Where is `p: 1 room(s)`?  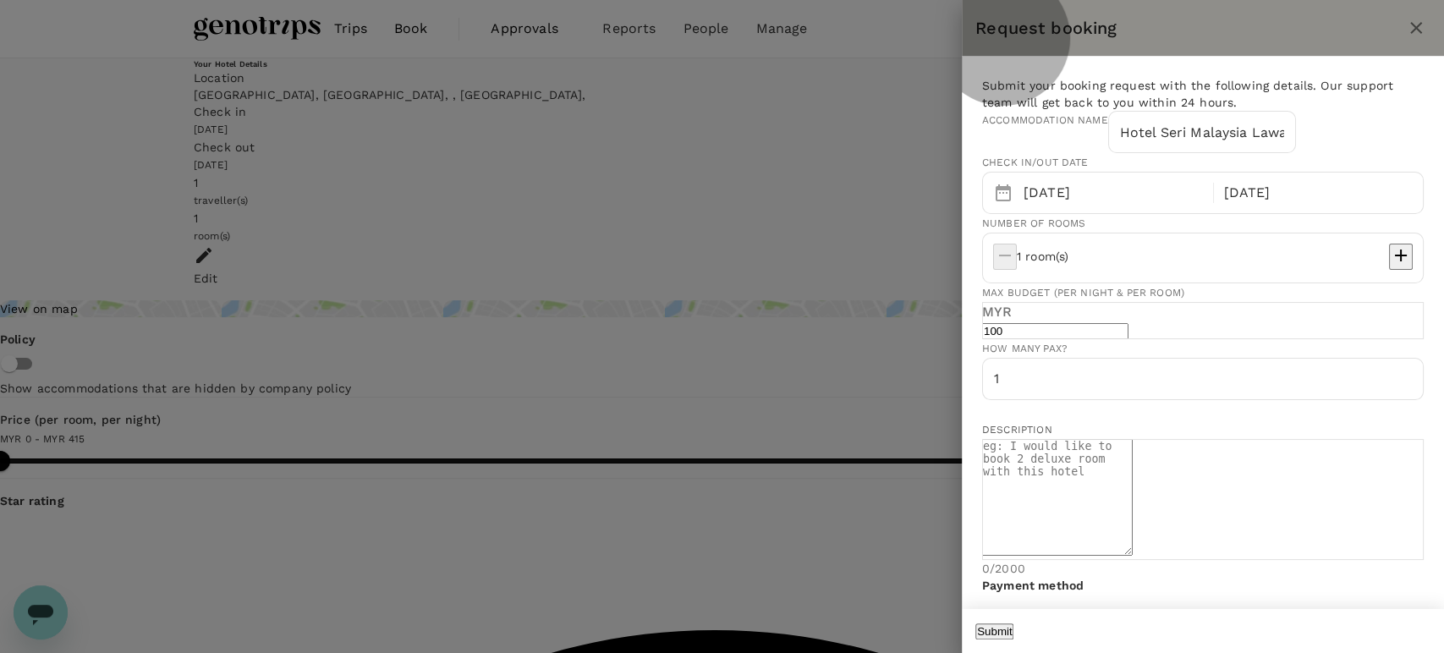 p: 1 room(s) is located at coordinates (1203, 256).